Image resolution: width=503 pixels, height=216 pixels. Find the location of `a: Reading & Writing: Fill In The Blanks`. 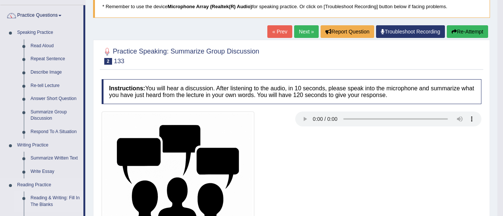

a: Reading & Writing: Fill In The Blanks is located at coordinates (55, 201).